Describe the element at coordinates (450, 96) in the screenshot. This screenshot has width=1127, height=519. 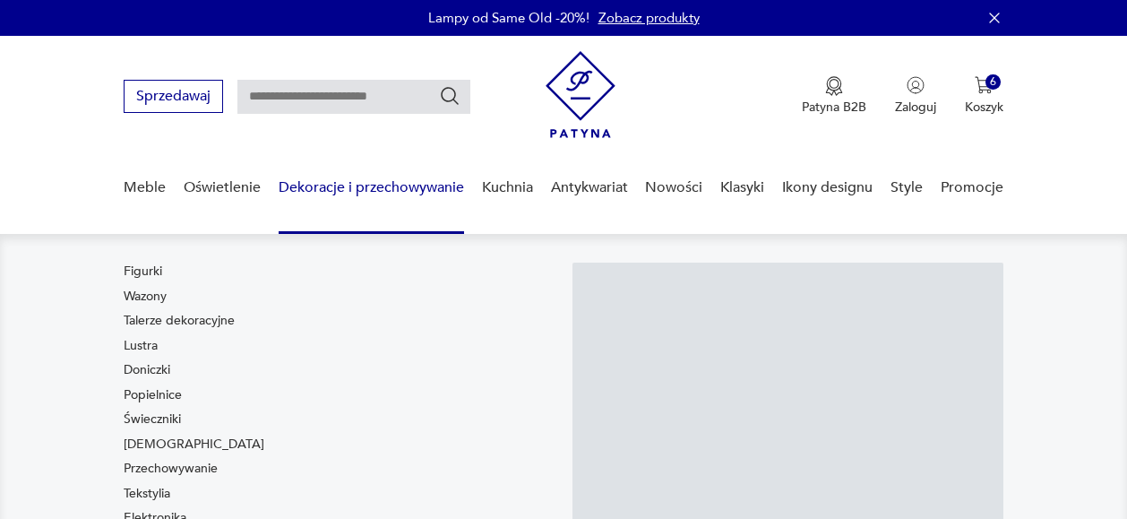
I see `button: Szukaj` at that location.